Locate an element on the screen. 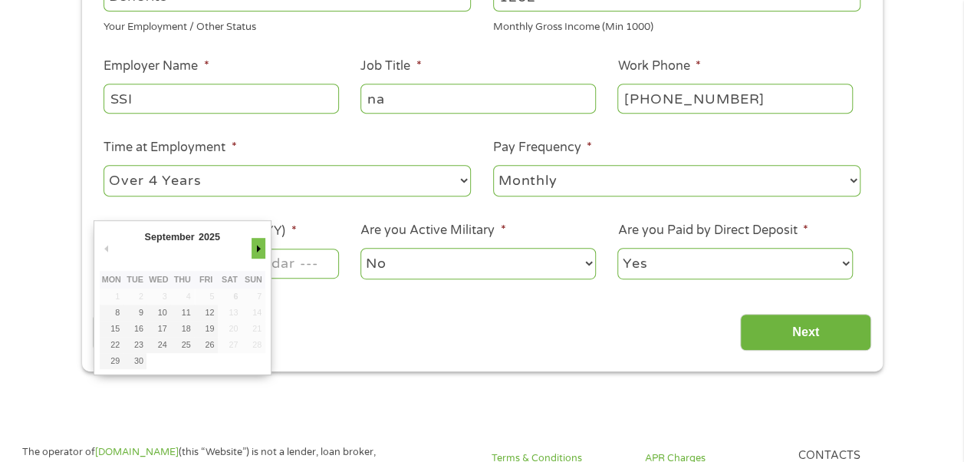 This screenshot has width=964, height=462. label: Are you Active Military is located at coordinates (433, 230).